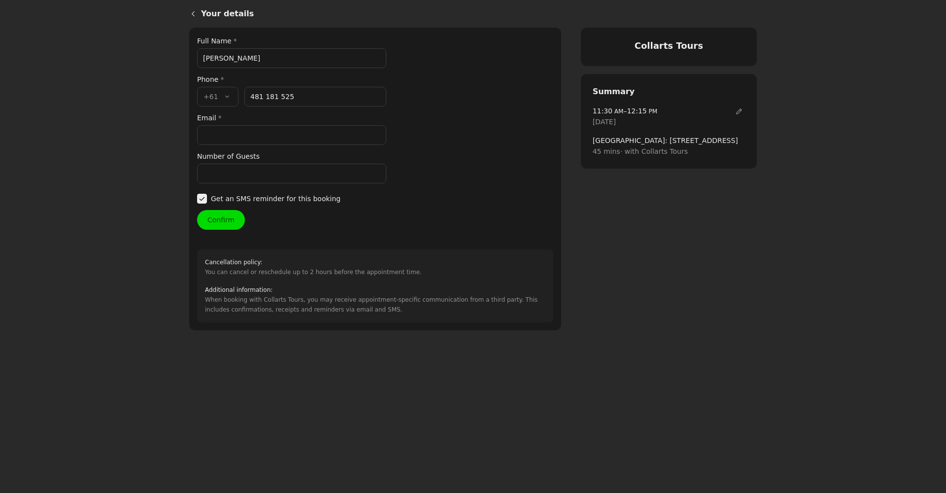  What do you see at coordinates (618, 111) in the screenshot?
I see `span: AM` at bounding box center [618, 111].